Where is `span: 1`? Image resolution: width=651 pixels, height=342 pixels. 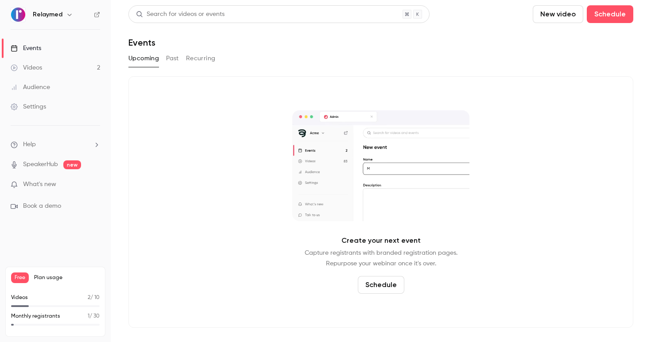
span: 1 is located at coordinates (89, 316).